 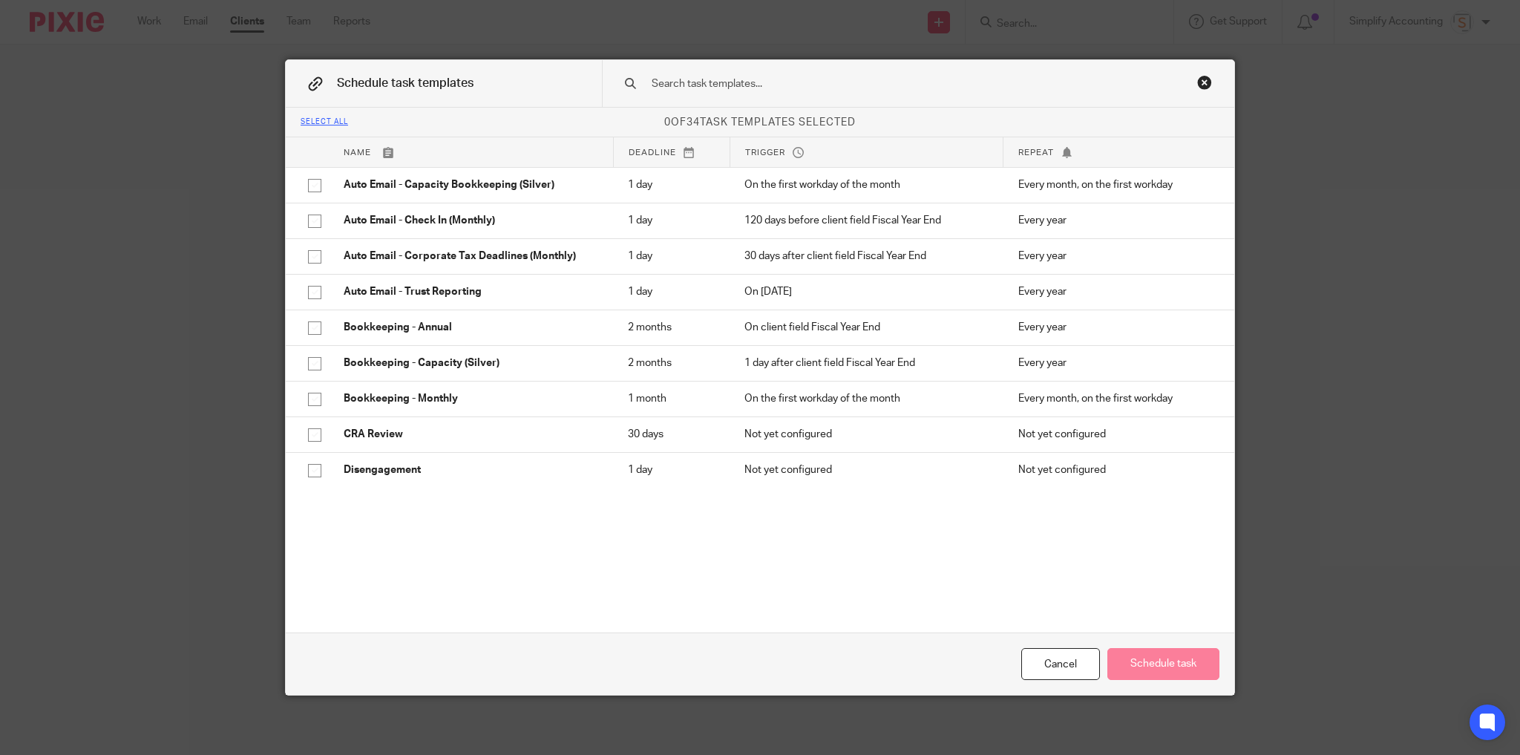 I want to click on p: Auto Email - Capacity Bookkeeping (Silver), so click(x=470, y=185).